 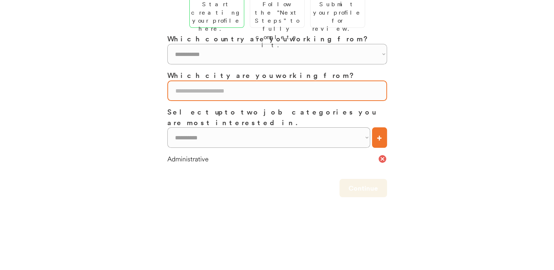 I want to click on button: Continue, so click(x=363, y=188).